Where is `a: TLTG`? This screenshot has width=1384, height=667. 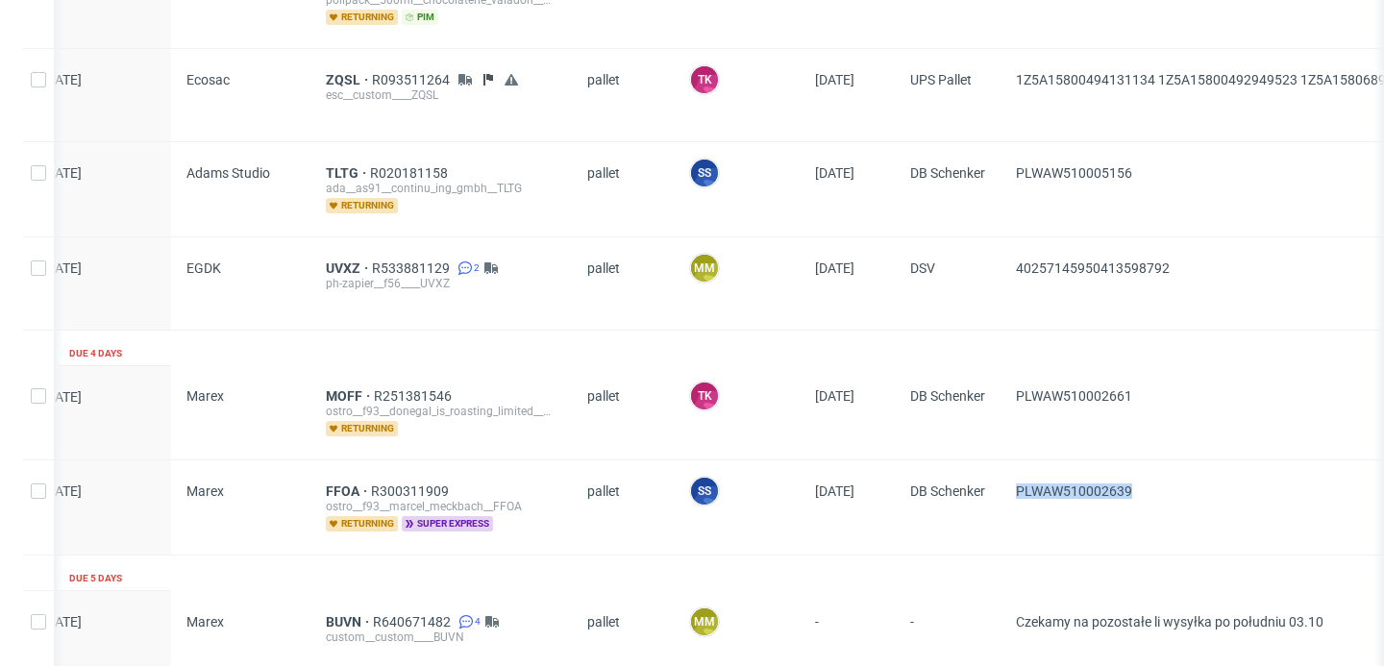
a: TLTG is located at coordinates (348, 173).